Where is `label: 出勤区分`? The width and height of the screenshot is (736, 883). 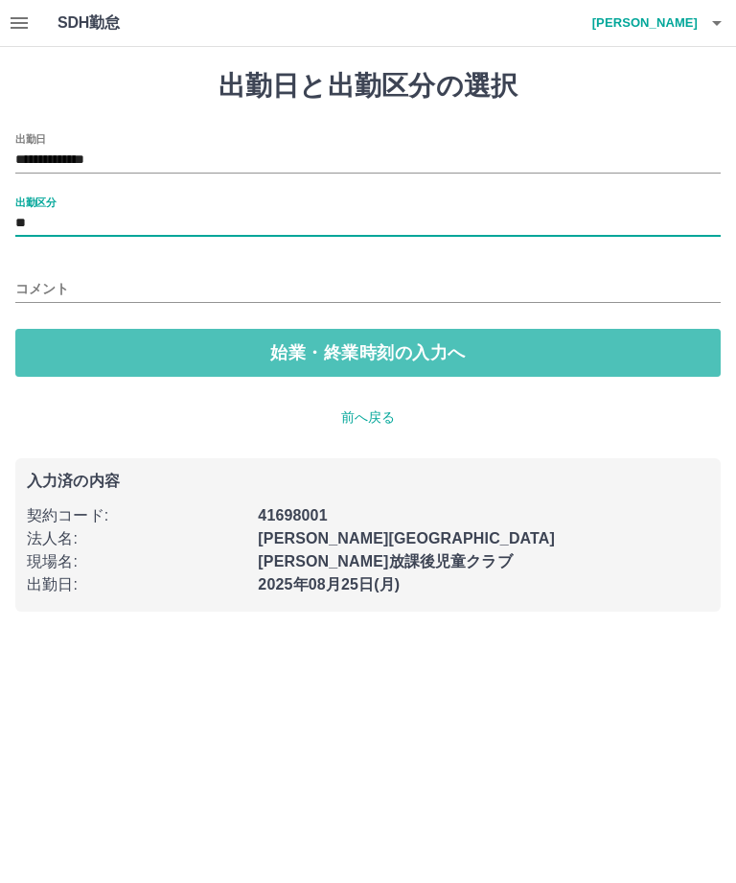
label: 出勤区分 is located at coordinates (35, 201).